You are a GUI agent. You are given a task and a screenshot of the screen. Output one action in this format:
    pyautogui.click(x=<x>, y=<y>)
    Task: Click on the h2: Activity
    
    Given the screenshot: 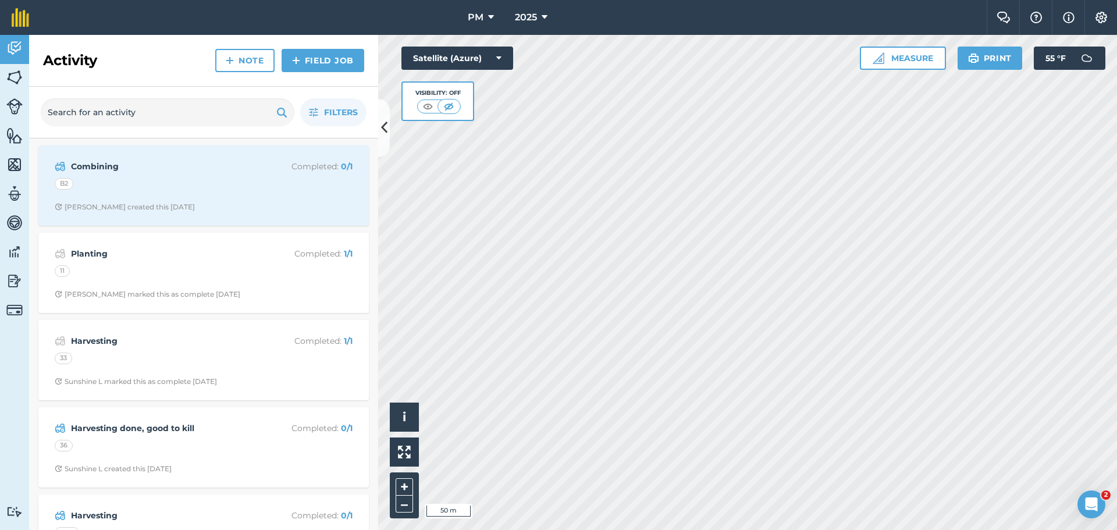 What is the action you would take?
    pyautogui.click(x=70, y=60)
    